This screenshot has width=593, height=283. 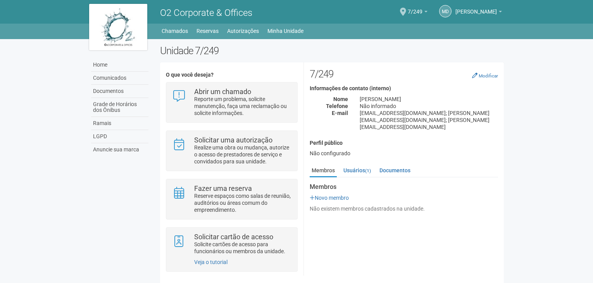 I want to click on strong: Telefone, so click(x=337, y=106).